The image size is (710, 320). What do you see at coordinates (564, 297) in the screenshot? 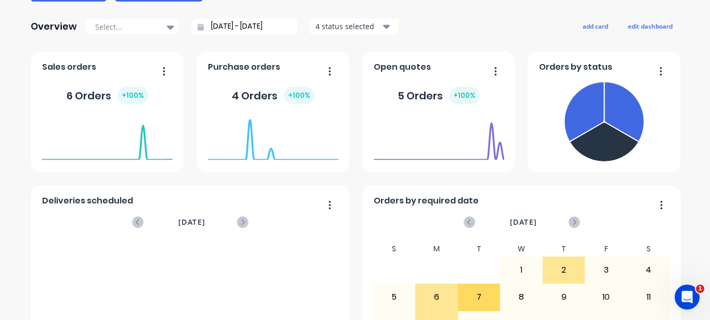
I see `div: 9` at bounding box center [564, 297].